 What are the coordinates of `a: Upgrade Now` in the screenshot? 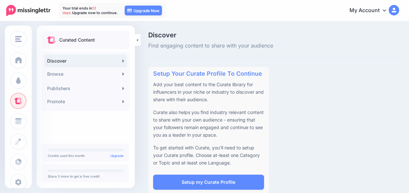 It's located at (143, 10).